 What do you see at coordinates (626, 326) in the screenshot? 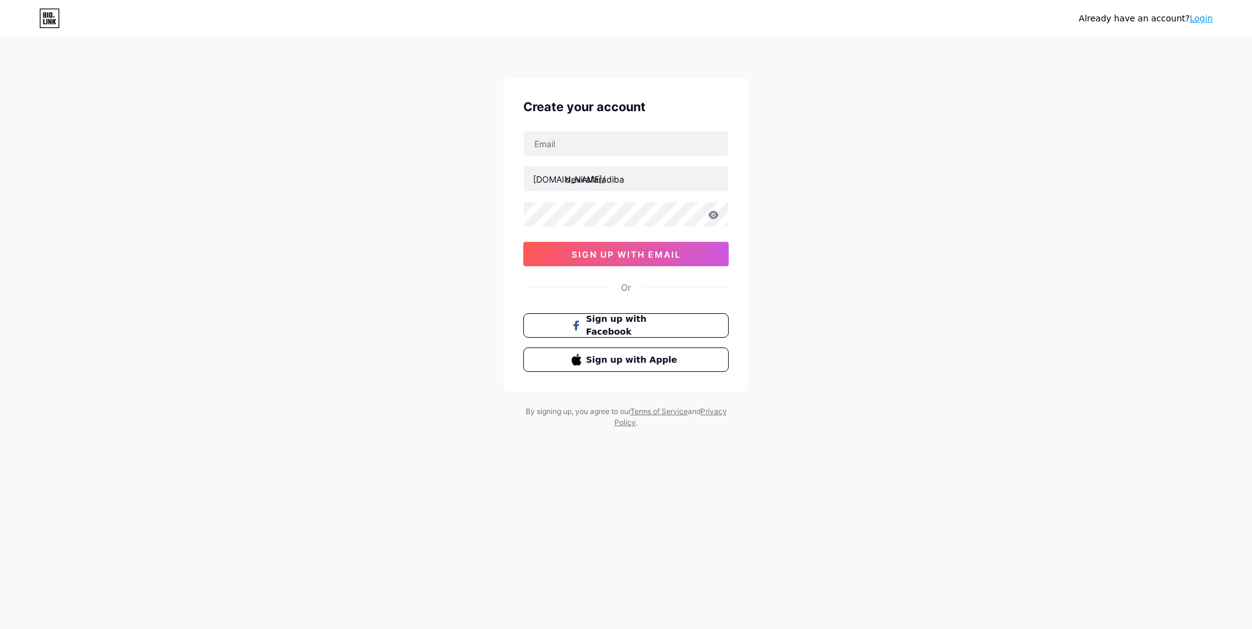
I see `a: Sign up with Facebook` at bounding box center [626, 326].